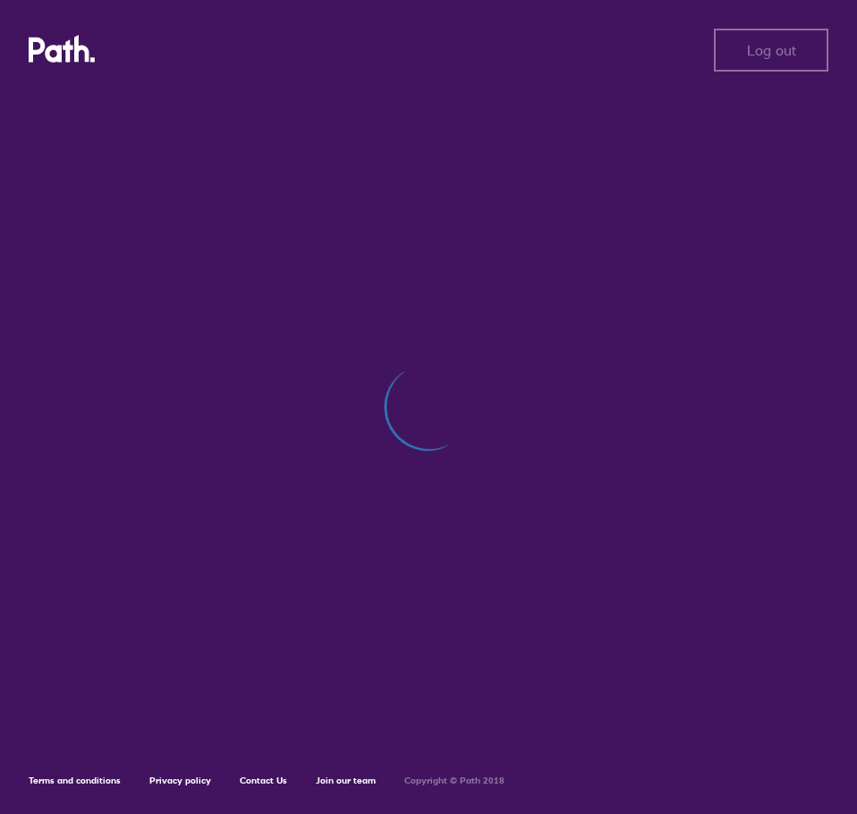 The height and width of the screenshot is (814, 857). What do you see at coordinates (74, 780) in the screenshot?
I see `a: Terms and conditions` at bounding box center [74, 780].